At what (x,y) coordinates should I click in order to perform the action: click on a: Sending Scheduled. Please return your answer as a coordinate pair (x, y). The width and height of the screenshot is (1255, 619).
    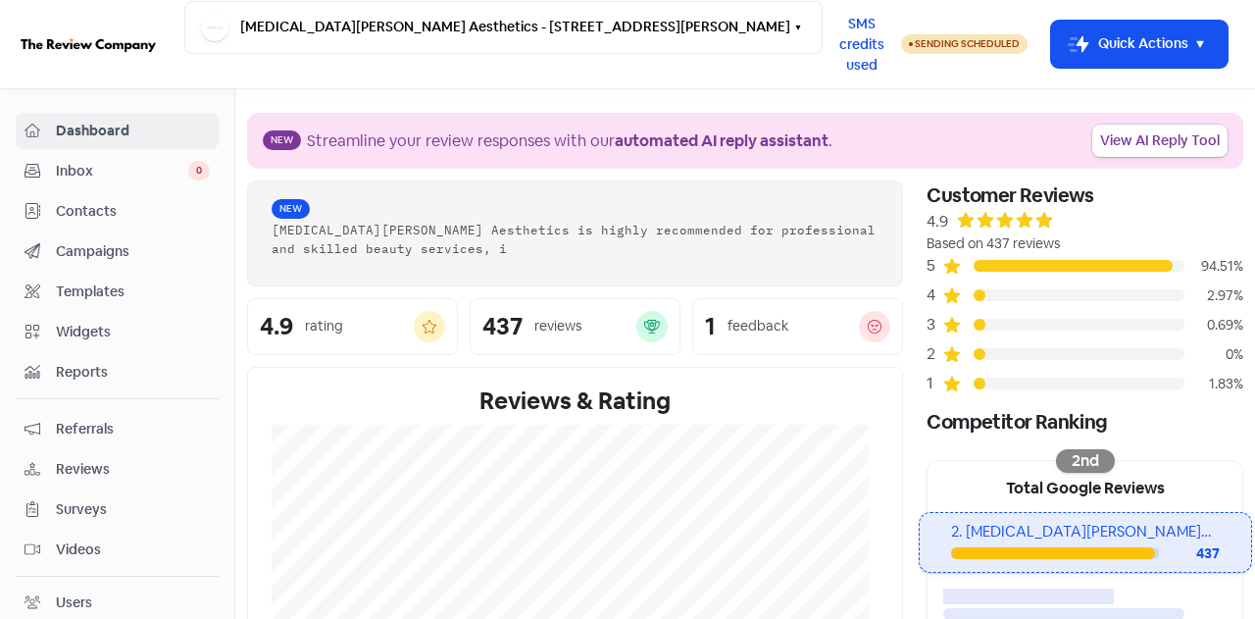
    Looking at the image, I should click on (964, 44).